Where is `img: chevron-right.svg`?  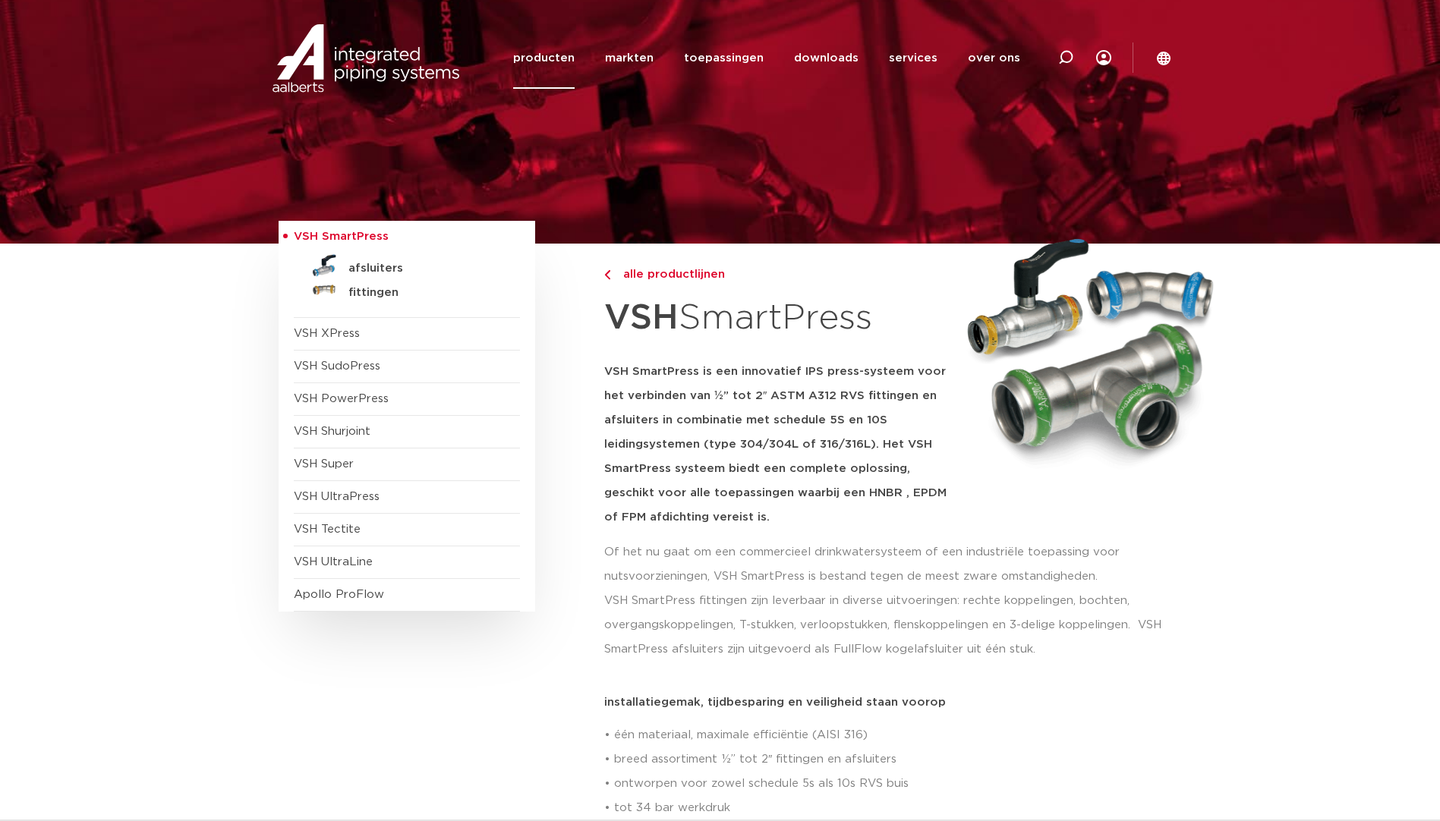 img: chevron-right.svg is located at coordinates (607, 275).